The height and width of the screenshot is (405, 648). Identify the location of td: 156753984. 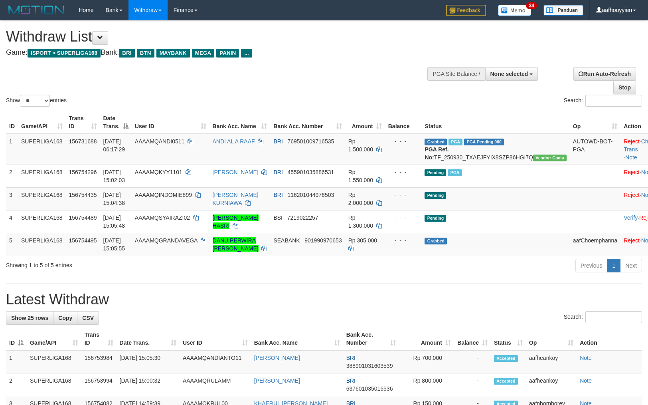
(99, 362).